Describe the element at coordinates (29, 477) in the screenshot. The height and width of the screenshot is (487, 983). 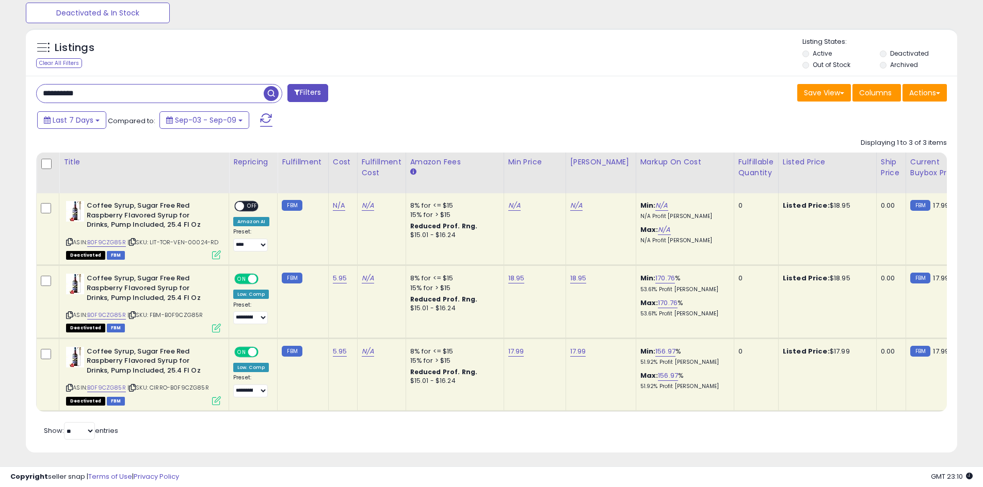
I see `strong: Copyright` at that location.